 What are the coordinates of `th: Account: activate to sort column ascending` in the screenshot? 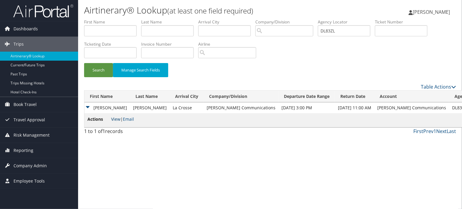 It's located at (412, 96).